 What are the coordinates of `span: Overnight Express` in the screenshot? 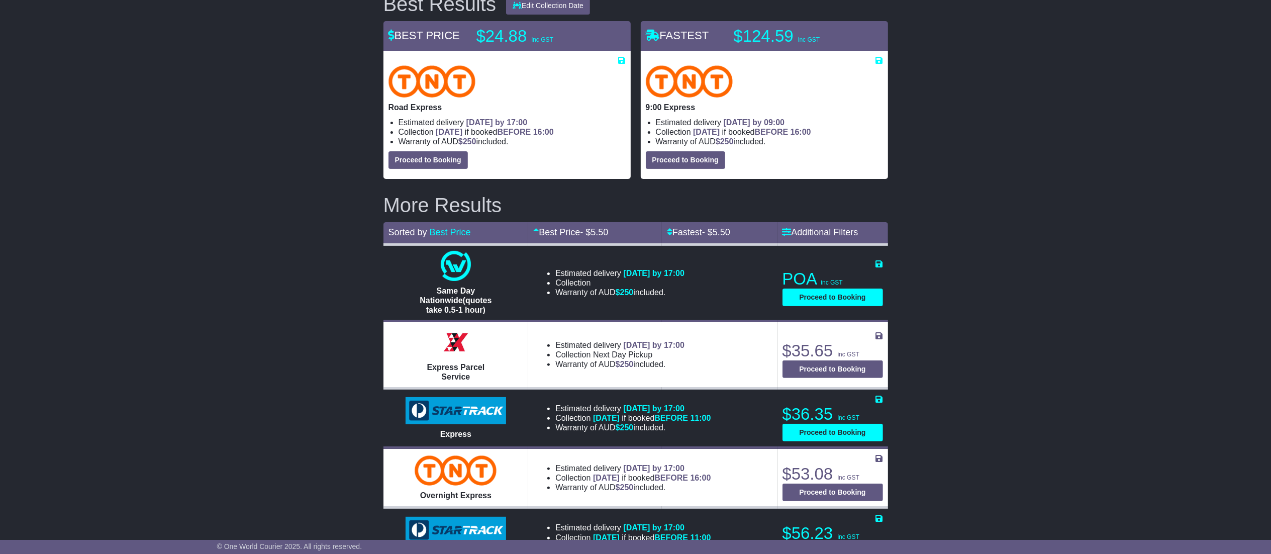 It's located at (456, 495).